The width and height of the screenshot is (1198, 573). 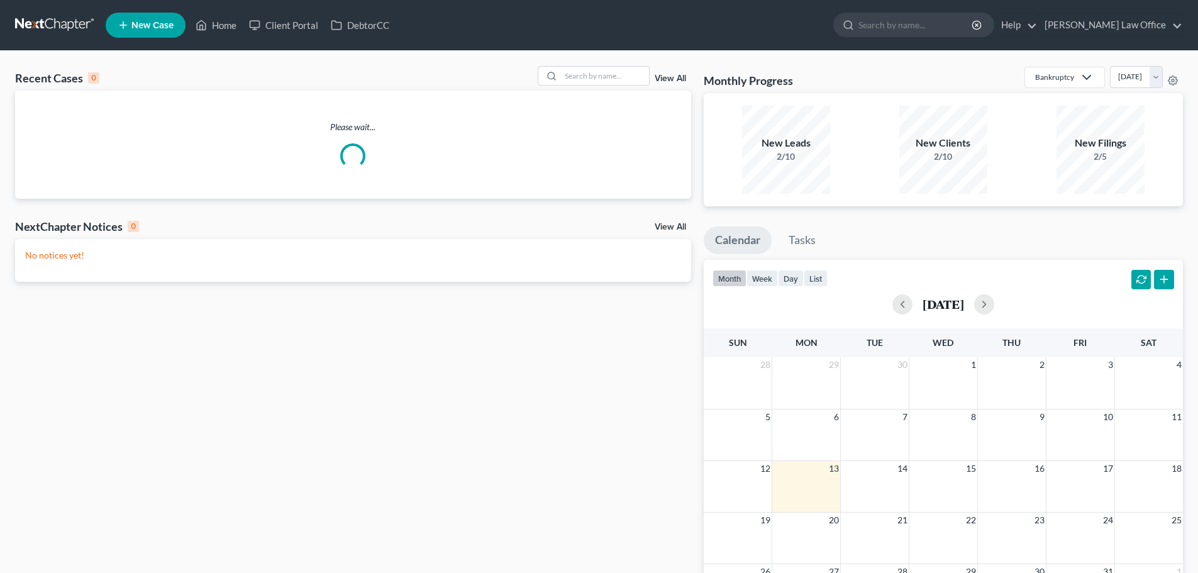 What do you see at coordinates (762, 278) in the screenshot?
I see `button: week` at bounding box center [762, 278].